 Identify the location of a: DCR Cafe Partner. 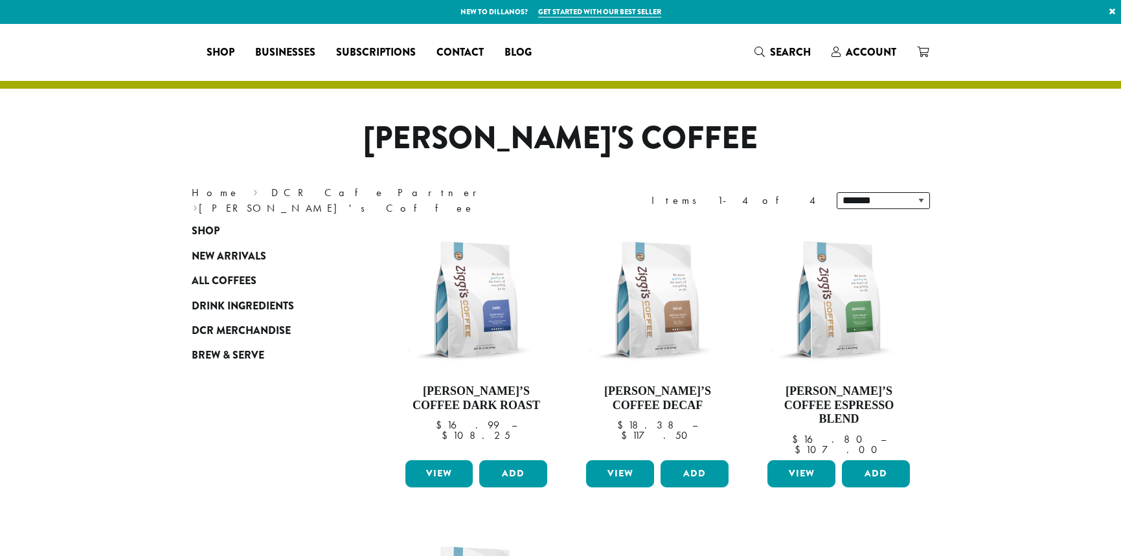
(378, 192).